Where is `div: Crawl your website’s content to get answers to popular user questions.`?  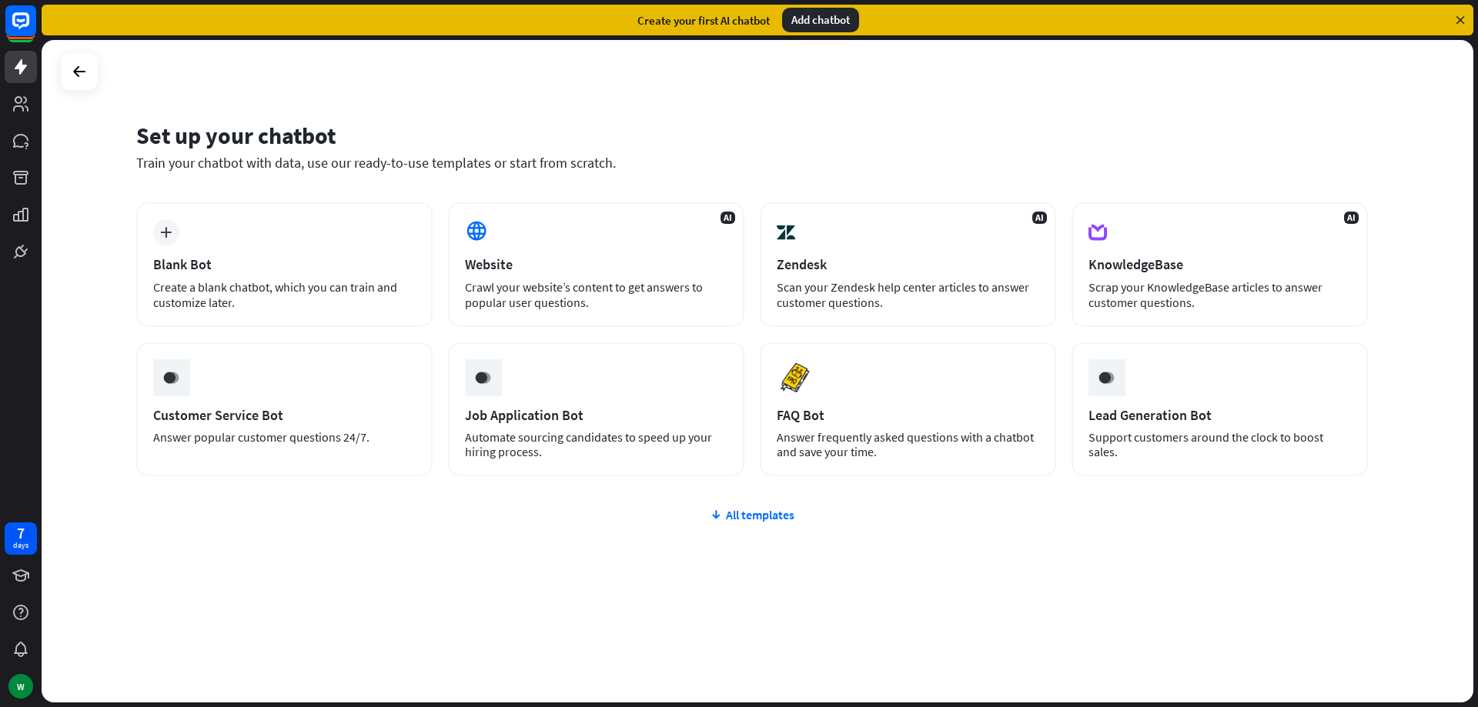
div: Crawl your website’s content to get answers to popular user questions. is located at coordinates (596, 295).